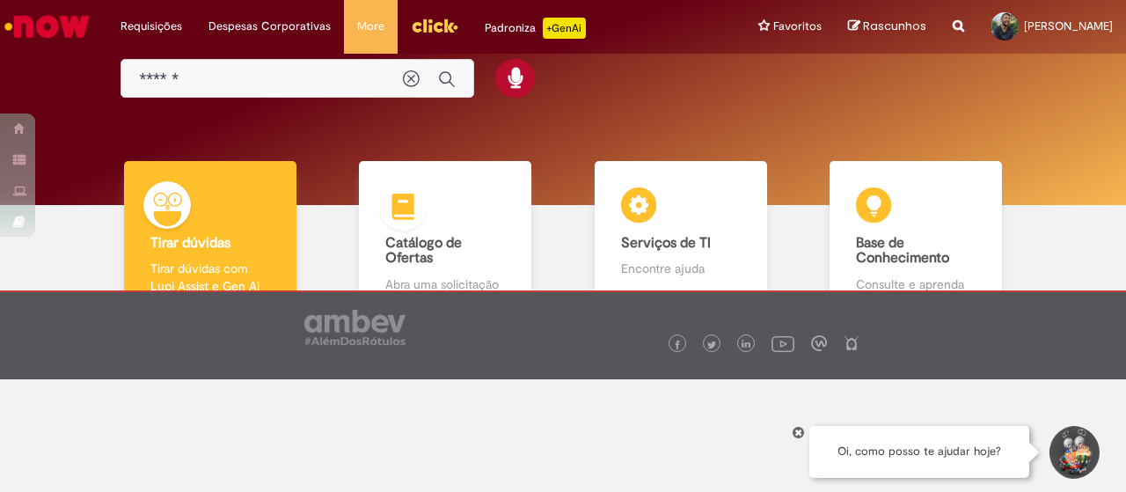 Image resolution: width=1126 pixels, height=492 pixels. What do you see at coordinates (895, 26) in the screenshot?
I see `span: Rascunhos` at bounding box center [895, 26].